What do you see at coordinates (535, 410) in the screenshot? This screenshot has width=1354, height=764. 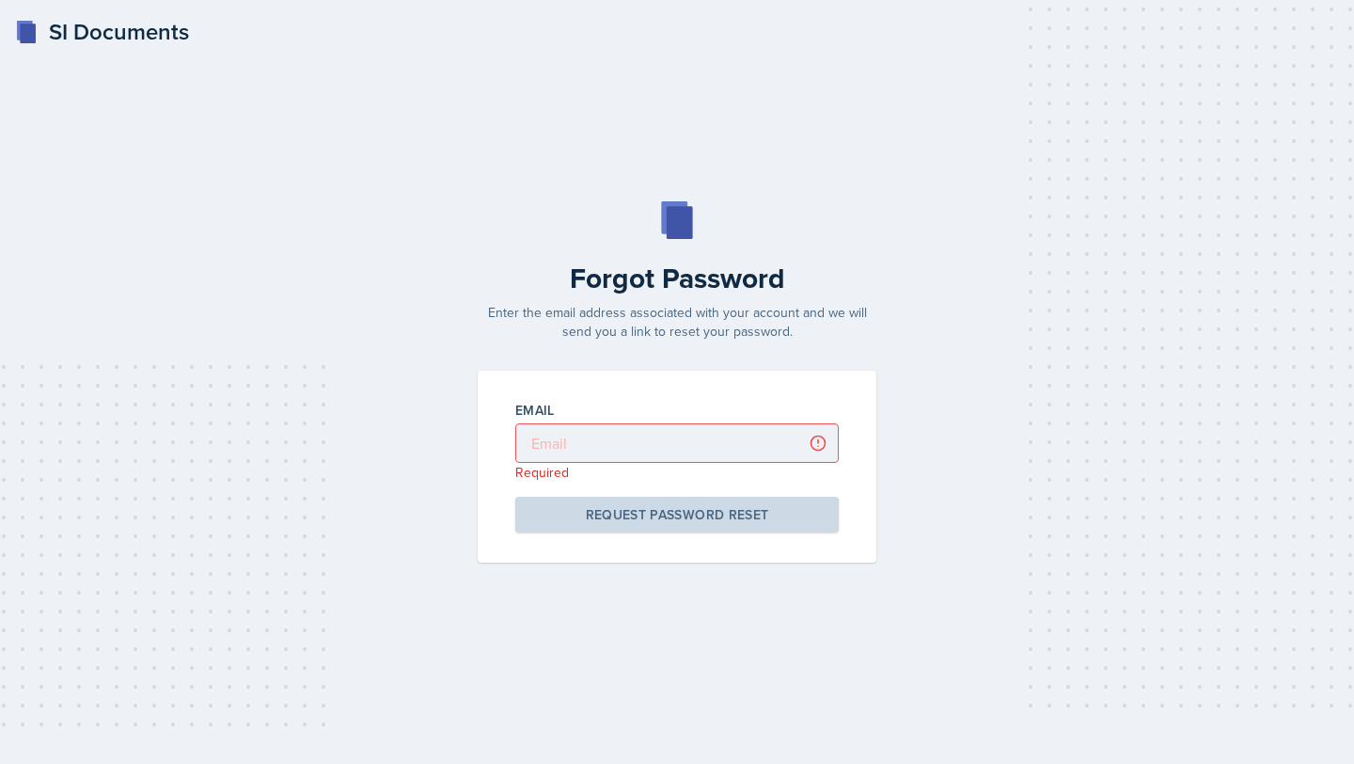 I see `label: Email` at bounding box center [535, 410].